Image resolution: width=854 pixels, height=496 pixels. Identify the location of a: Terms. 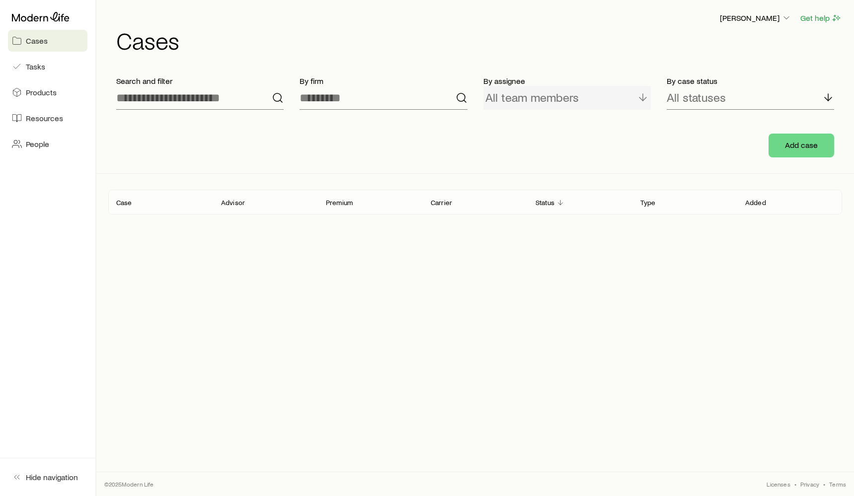
(838, 484).